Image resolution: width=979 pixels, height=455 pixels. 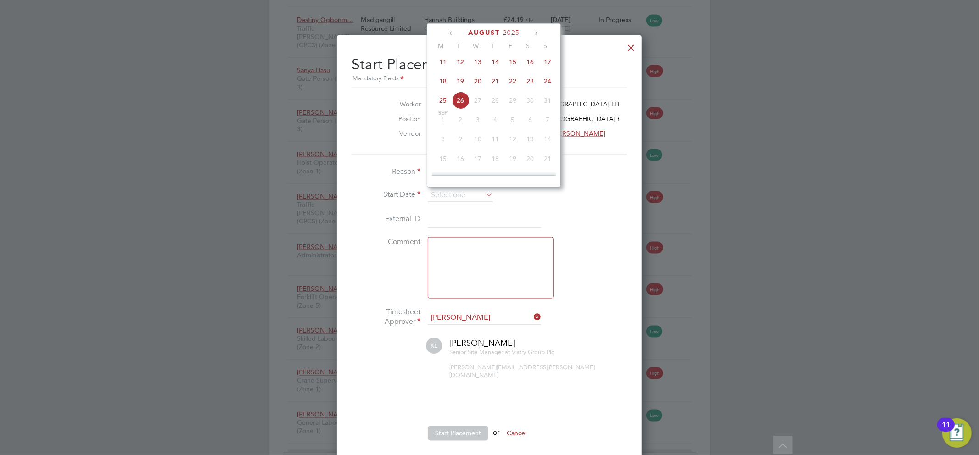 I want to click on span: 7, so click(x=548, y=120).